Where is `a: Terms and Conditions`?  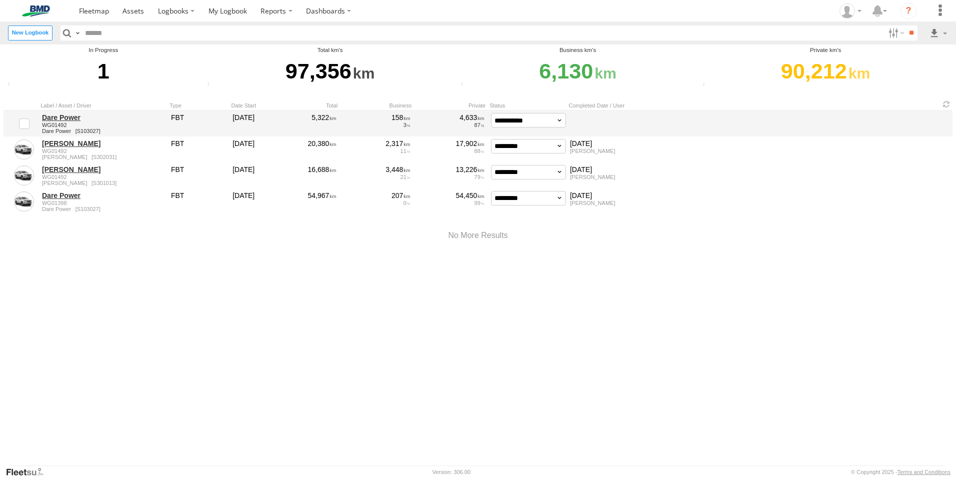
a: Terms and Conditions is located at coordinates (924, 472).